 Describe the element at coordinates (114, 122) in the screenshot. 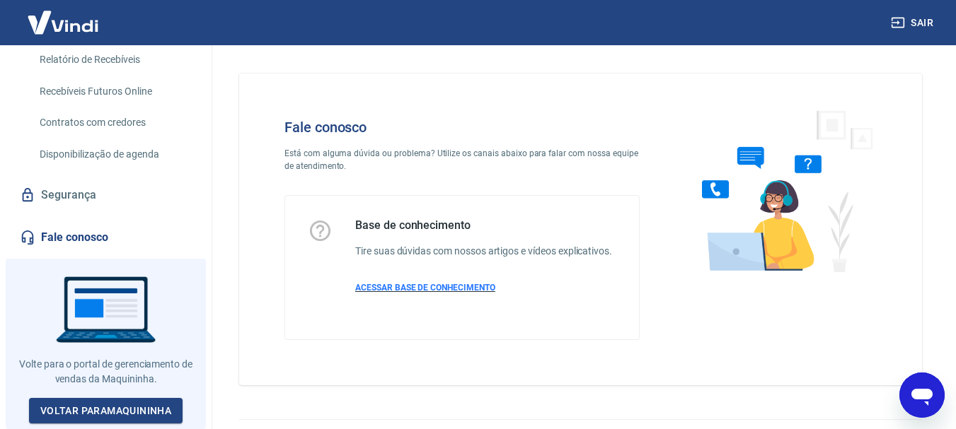

I see `a: Contratos com credores` at that location.